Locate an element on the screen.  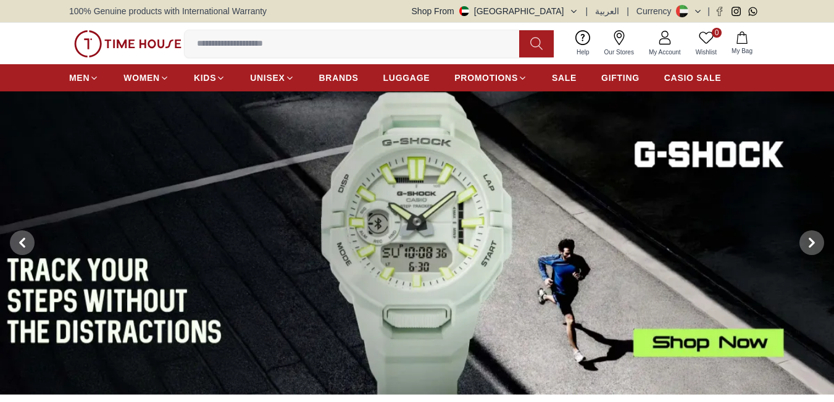
button: My Bag is located at coordinates (742, 43).